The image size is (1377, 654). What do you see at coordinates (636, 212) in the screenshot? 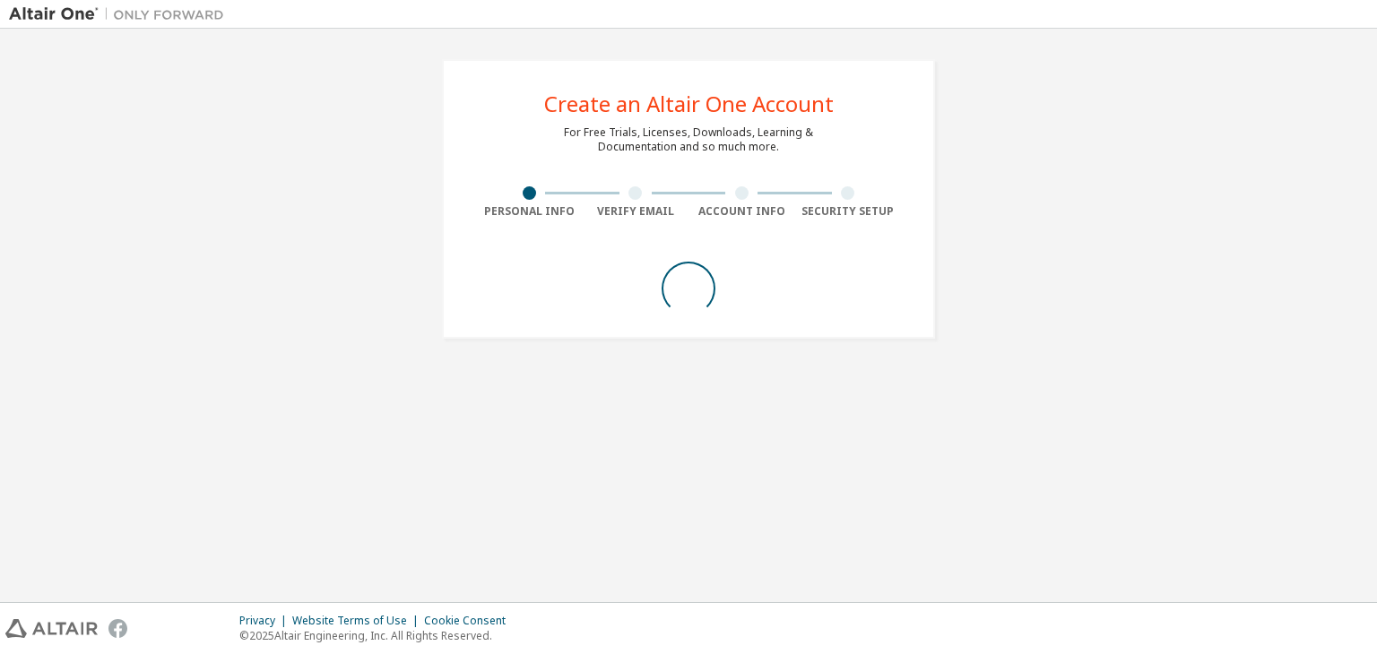
I see `div: Verify Email` at bounding box center [636, 212].